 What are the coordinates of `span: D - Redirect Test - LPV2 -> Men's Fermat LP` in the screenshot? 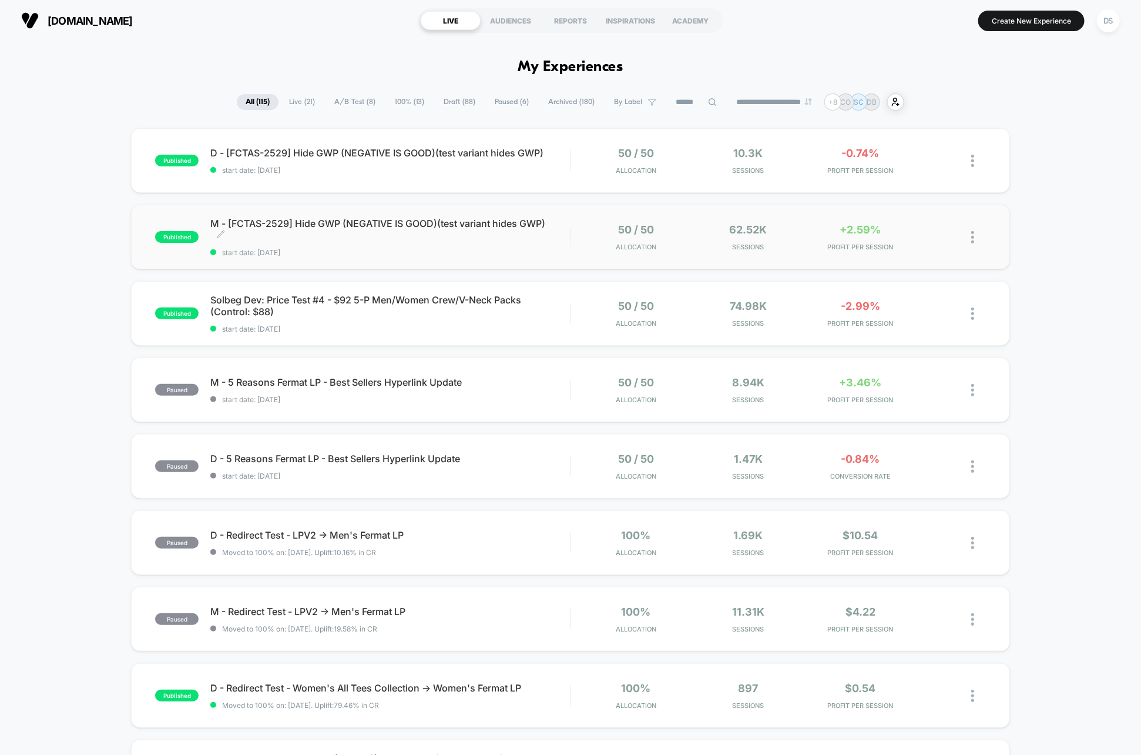 It's located at (390, 535).